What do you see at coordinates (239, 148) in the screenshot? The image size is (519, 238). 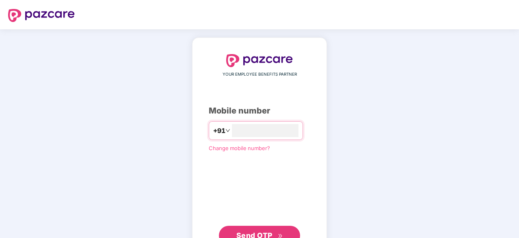 I see `span: Change mobile number?` at bounding box center [239, 148].